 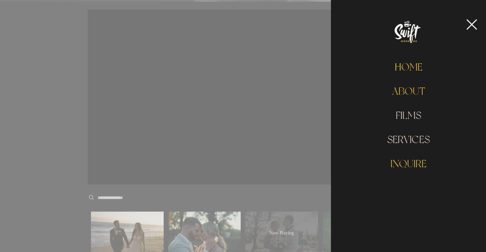 I want to click on a: ABOUT, so click(x=409, y=91).